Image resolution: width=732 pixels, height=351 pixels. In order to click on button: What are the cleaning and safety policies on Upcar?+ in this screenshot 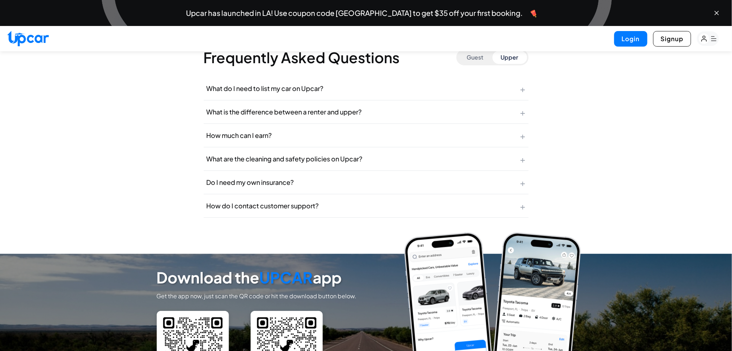, I will do `click(366, 159)`.